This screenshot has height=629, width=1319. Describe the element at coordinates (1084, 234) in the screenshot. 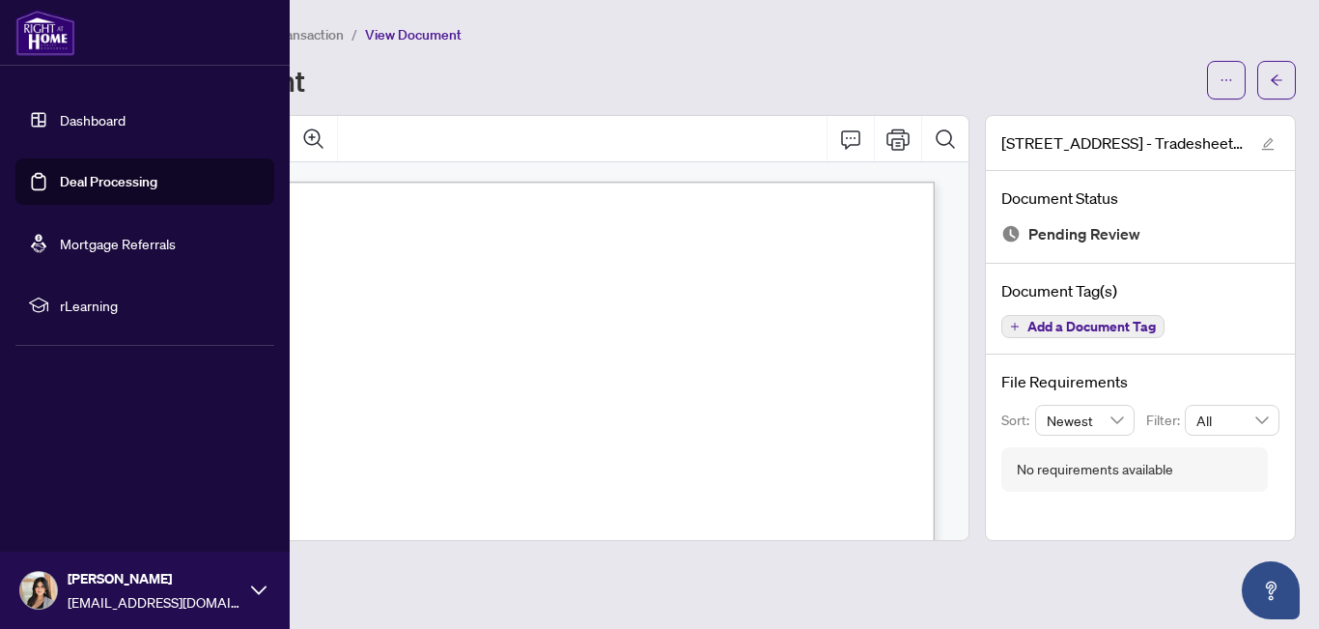

I see `span: Pending Review` at that location.